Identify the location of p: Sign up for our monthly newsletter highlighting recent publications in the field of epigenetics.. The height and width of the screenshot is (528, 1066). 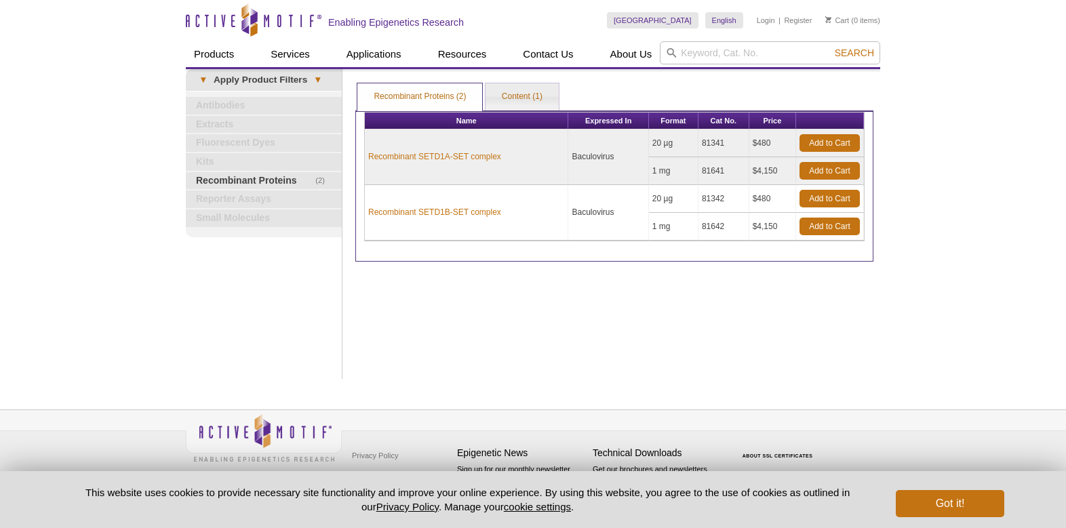
(521, 487).